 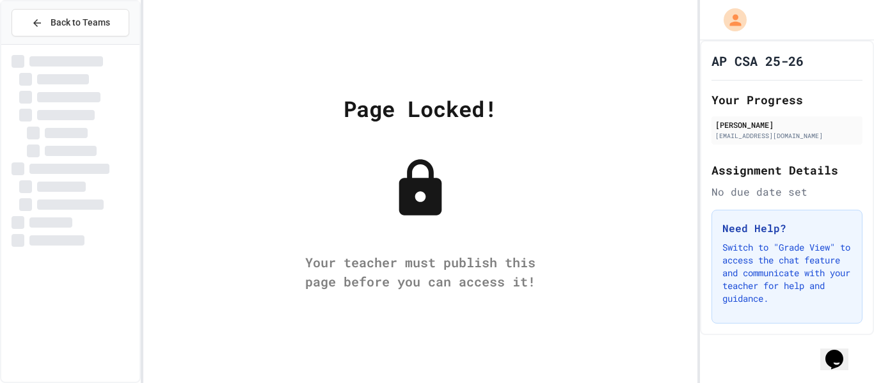 What do you see at coordinates (420, 272) in the screenshot?
I see `div: Your teacher must publish this page before you can access it!` at bounding box center [420, 272].